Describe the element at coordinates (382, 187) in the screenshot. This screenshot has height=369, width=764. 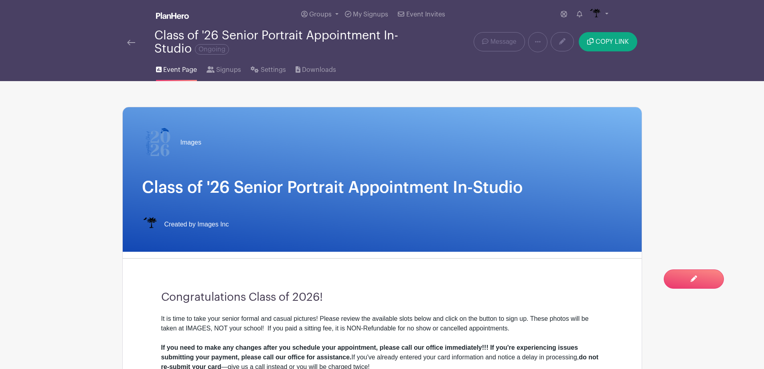
I see `h1: Class of '26 Senior Portrait Appointment In-Studio` at that location.